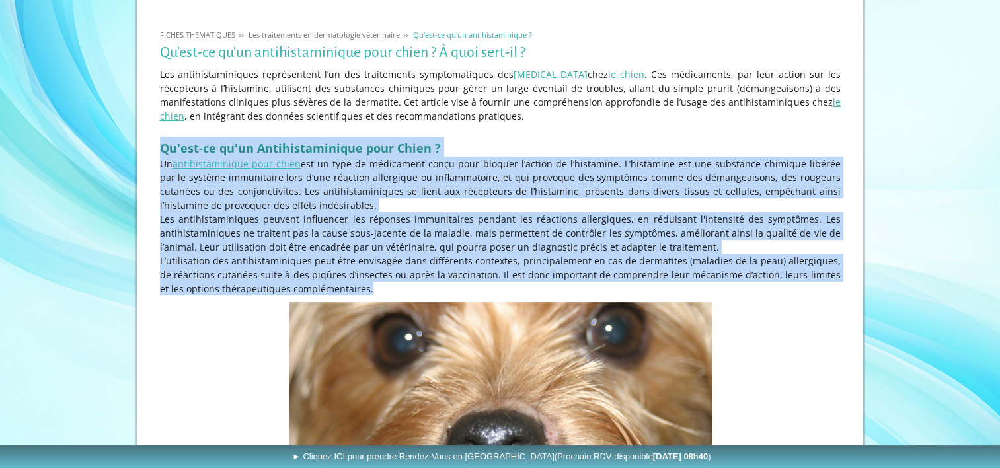 This screenshot has width=1000, height=468. What do you see at coordinates (237, 163) in the screenshot?
I see `a: antihistaminique pour chien` at bounding box center [237, 163].